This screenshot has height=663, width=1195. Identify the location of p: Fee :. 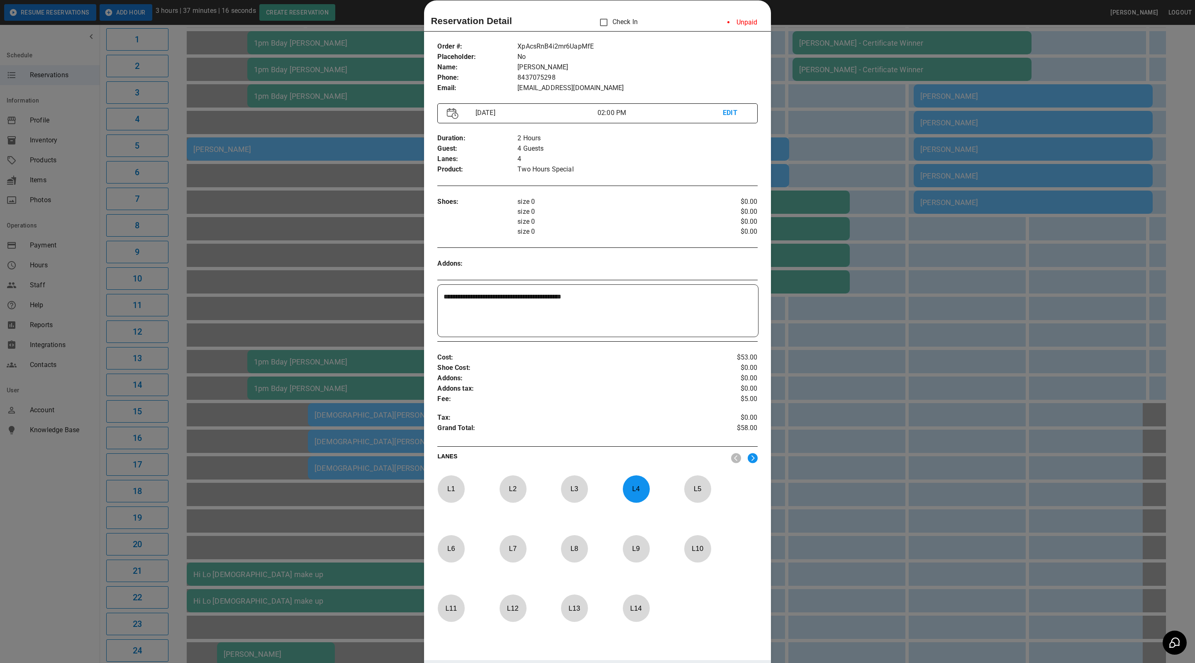
(571, 399).